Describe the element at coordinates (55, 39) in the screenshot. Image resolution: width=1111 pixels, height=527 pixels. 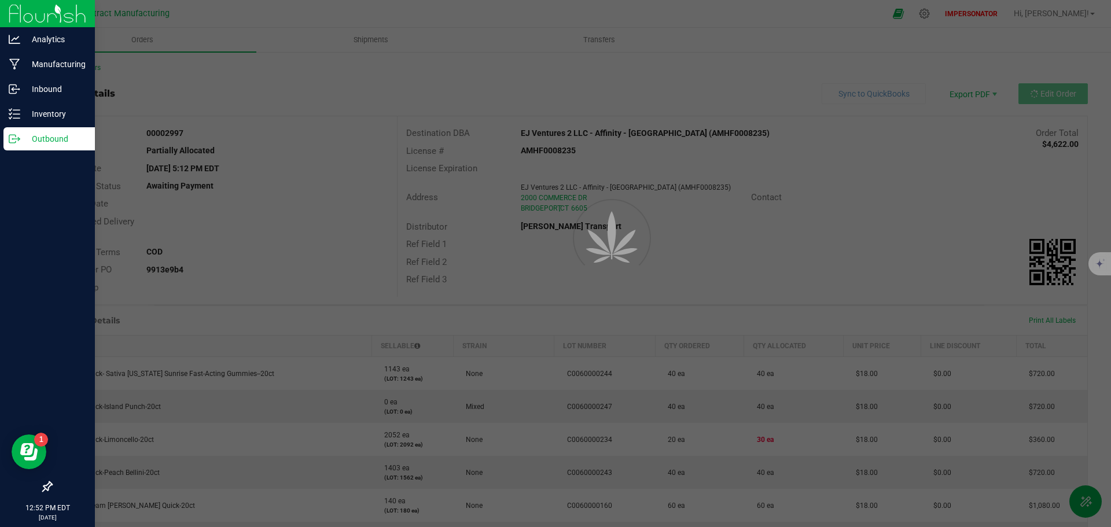
I see `p: Analytics` at that location.